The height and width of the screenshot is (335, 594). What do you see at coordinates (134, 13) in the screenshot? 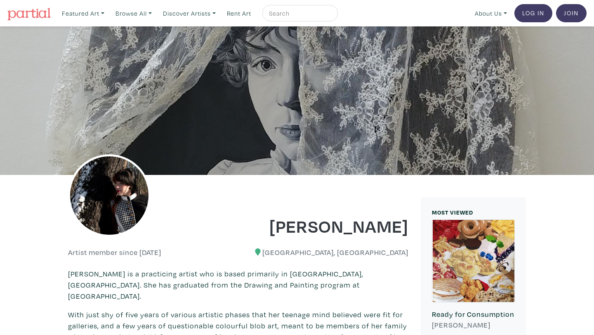
I see `a: Browse All` at bounding box center [134, 13].